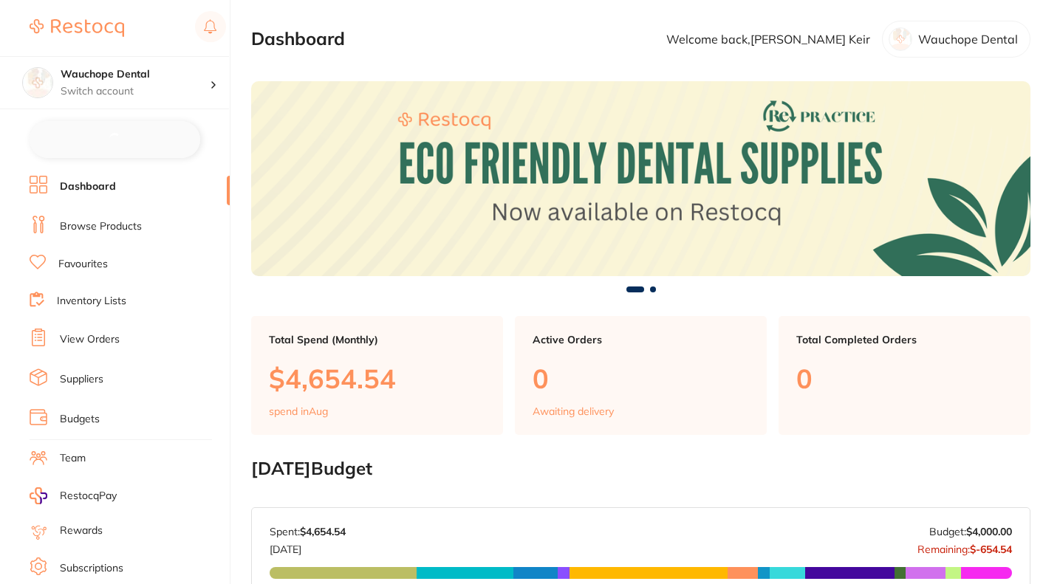  I want to click on a: Total Spend (Monthly)$4,654.54spend inAug, so click(377, 376).